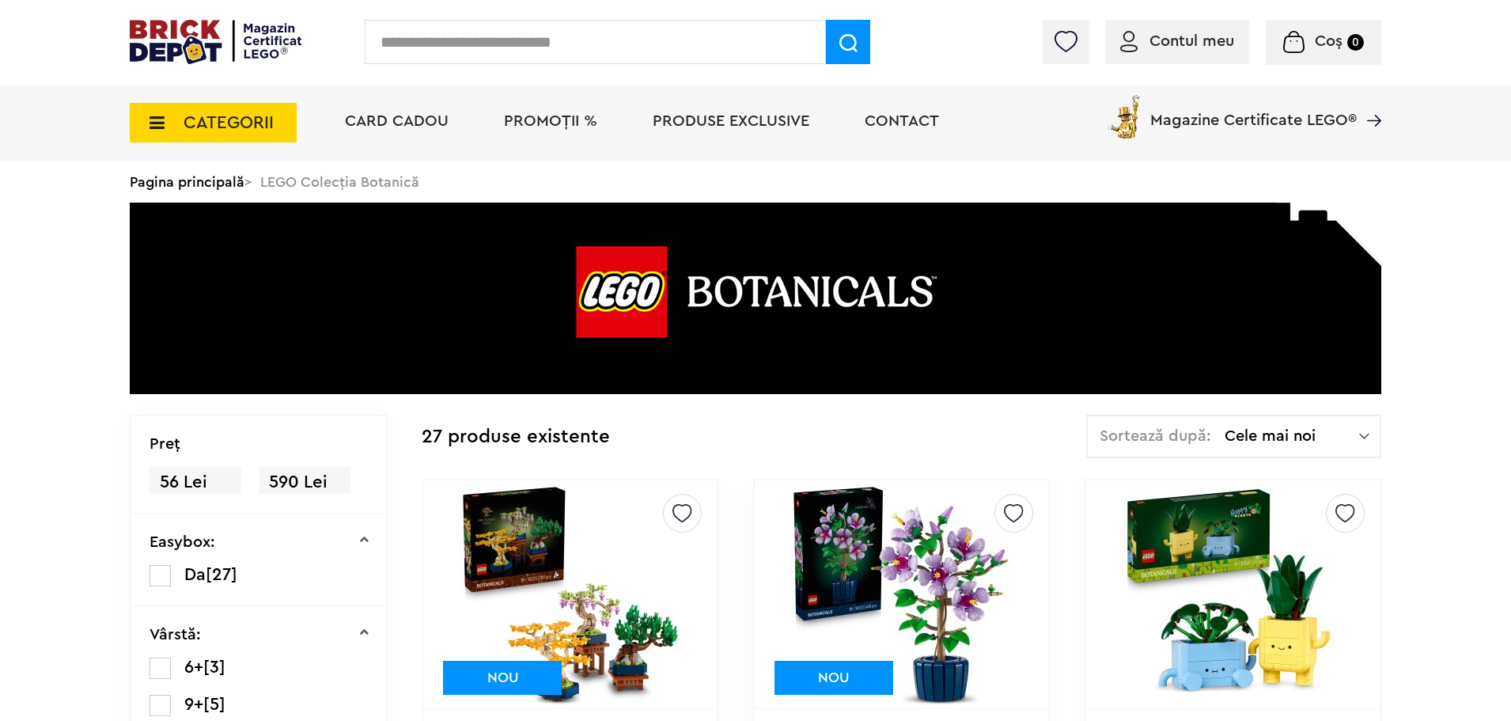 The width and height of the screenshot is (1511, 721). Describe the element at coordinates (229, 123) in the screenshot. I see `span: CATEGORII` at that location.